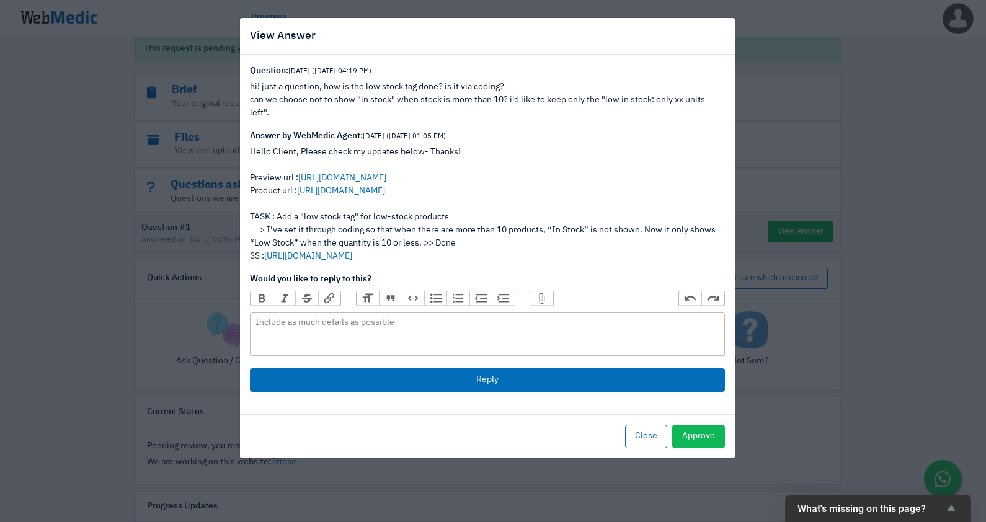 Image resolution: width=986 pixels, height=522 pixels. Describe the element at coordinates (284, 298) in the screenshot. I see `button: Italic` at that location.